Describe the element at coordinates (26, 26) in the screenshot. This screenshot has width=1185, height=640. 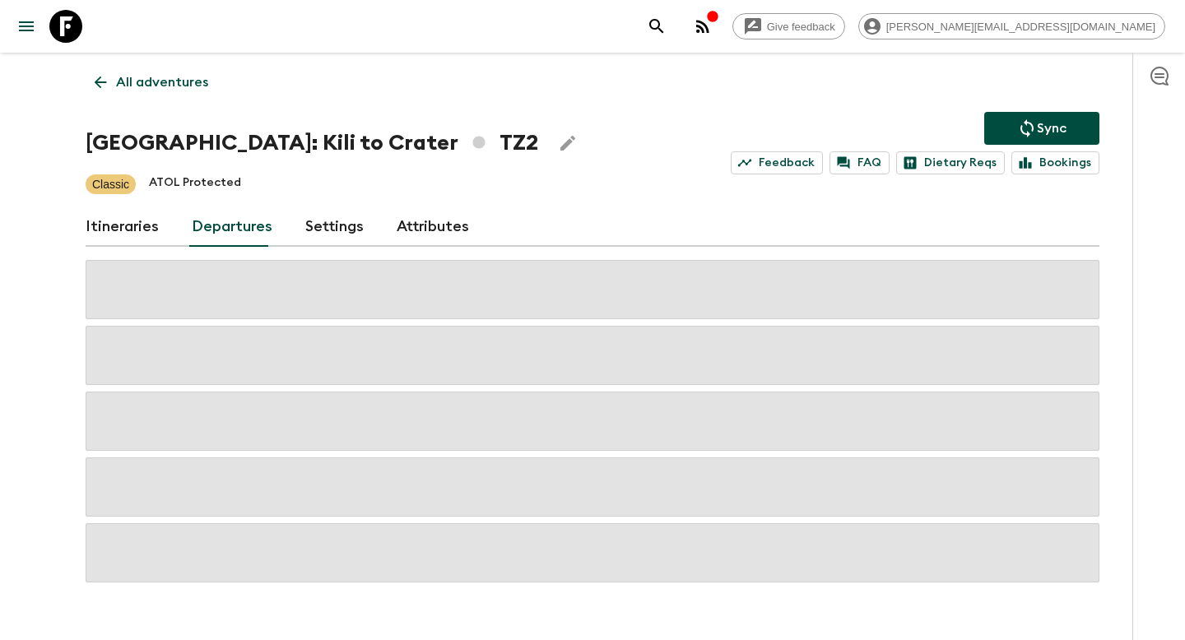
I see `button: menu` at that location.